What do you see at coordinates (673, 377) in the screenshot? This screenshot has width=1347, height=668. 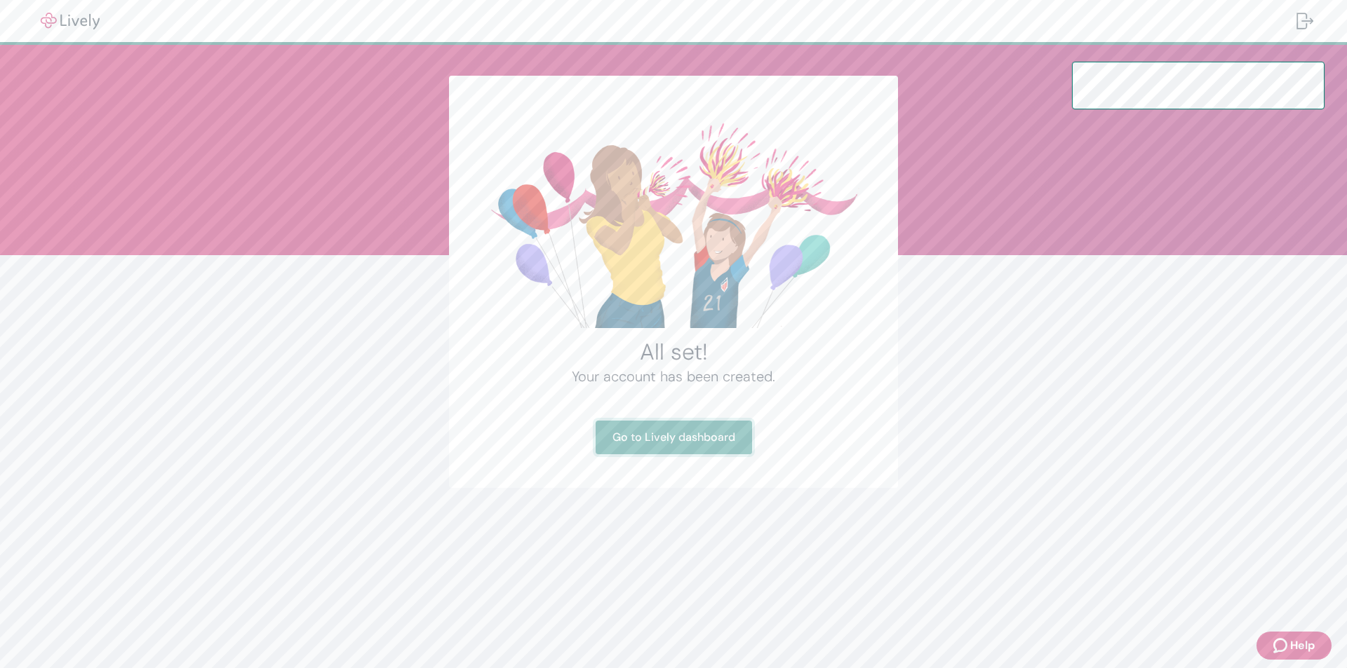 I see `h4: Your account has been created.` at bounding box center [673, 377].